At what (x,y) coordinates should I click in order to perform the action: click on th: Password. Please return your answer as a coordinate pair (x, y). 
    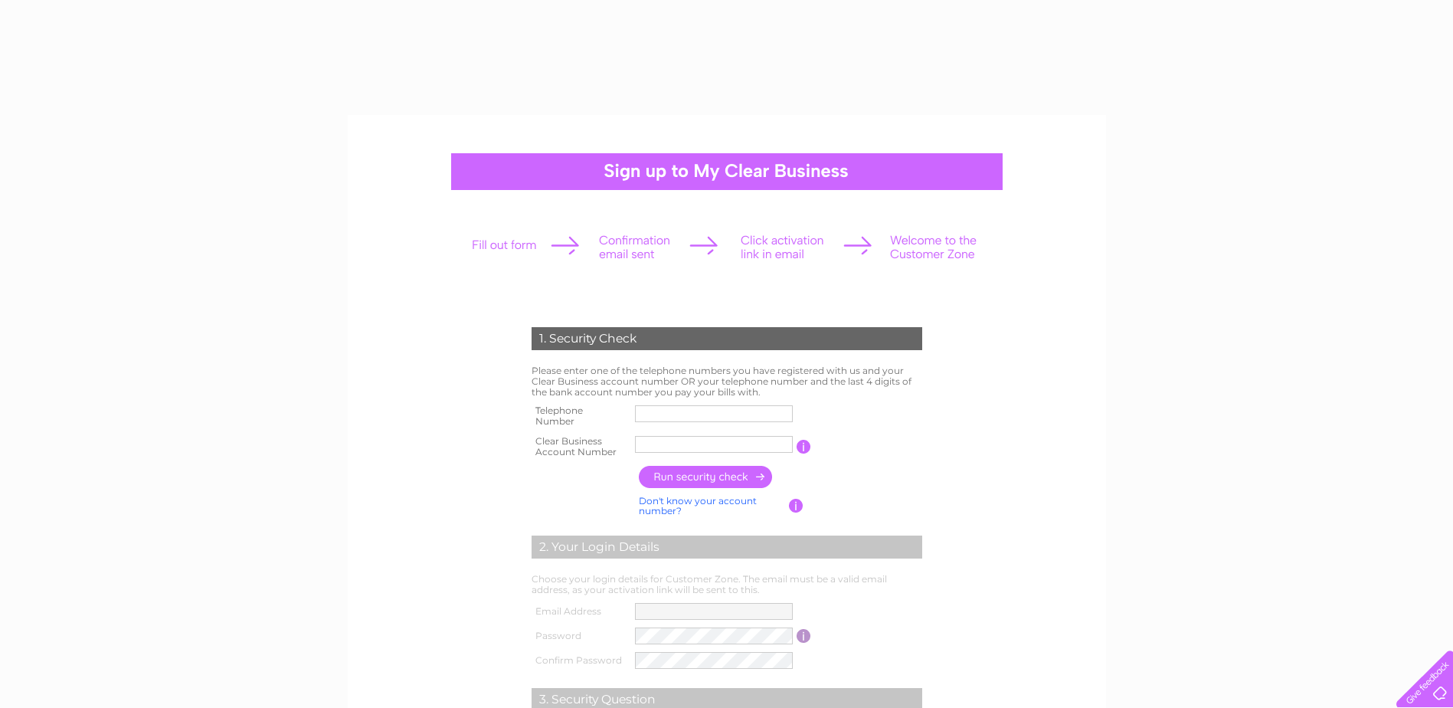
    Looking at the image, I should click on (580, 636).